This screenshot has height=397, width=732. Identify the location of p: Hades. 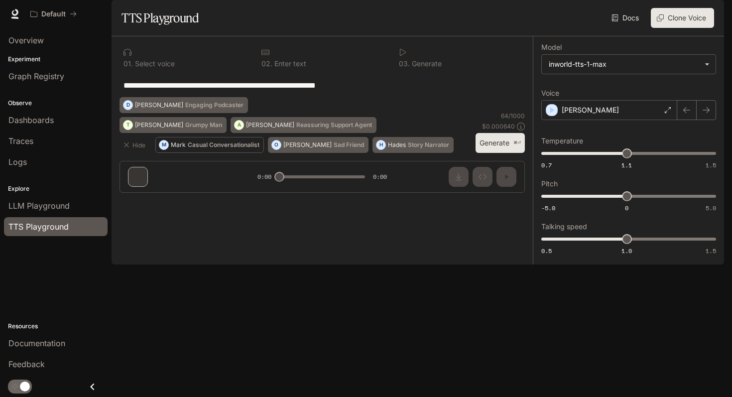
(397, 145).